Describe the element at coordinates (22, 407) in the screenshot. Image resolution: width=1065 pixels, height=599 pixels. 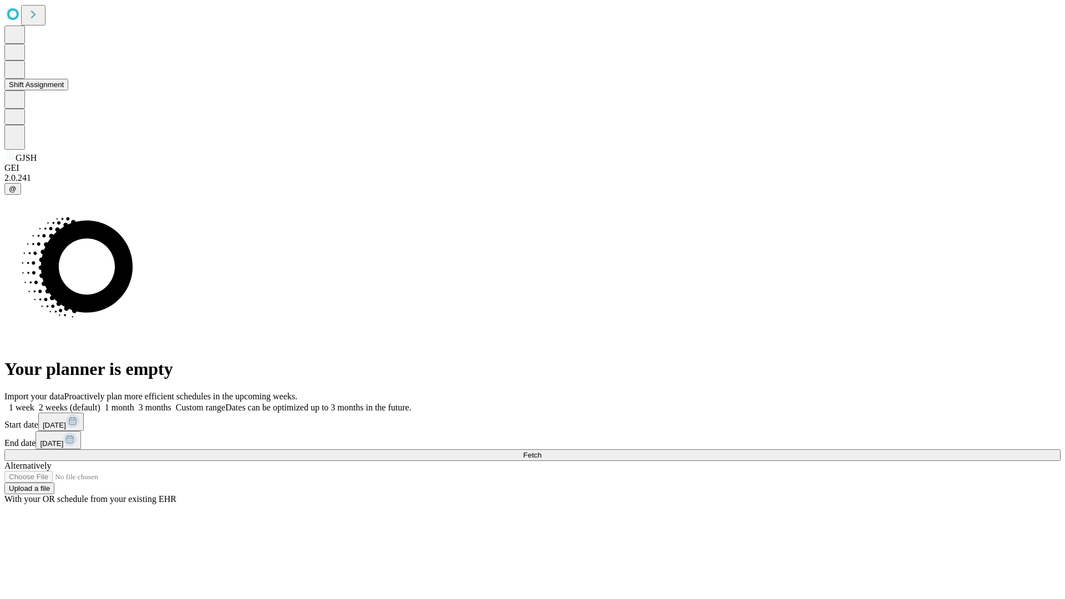
I see `span: 1 week` at that location.